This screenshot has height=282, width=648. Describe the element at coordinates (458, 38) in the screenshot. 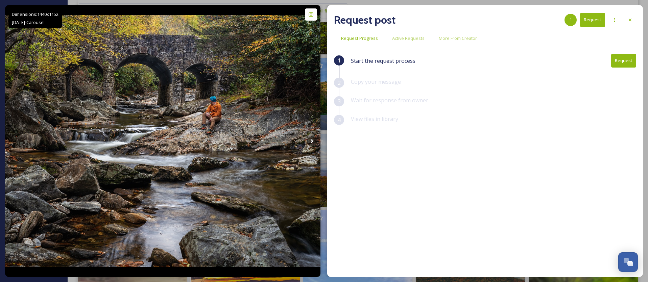

I see `span: More From Creator` at that location.